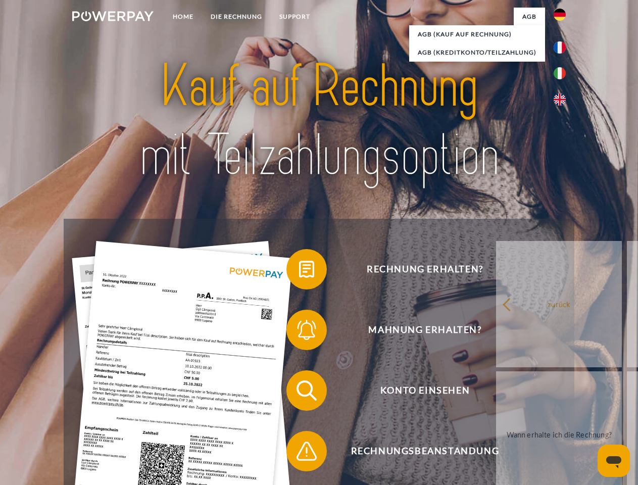  I want to click on a: SUPPORT, so click(295, 17).